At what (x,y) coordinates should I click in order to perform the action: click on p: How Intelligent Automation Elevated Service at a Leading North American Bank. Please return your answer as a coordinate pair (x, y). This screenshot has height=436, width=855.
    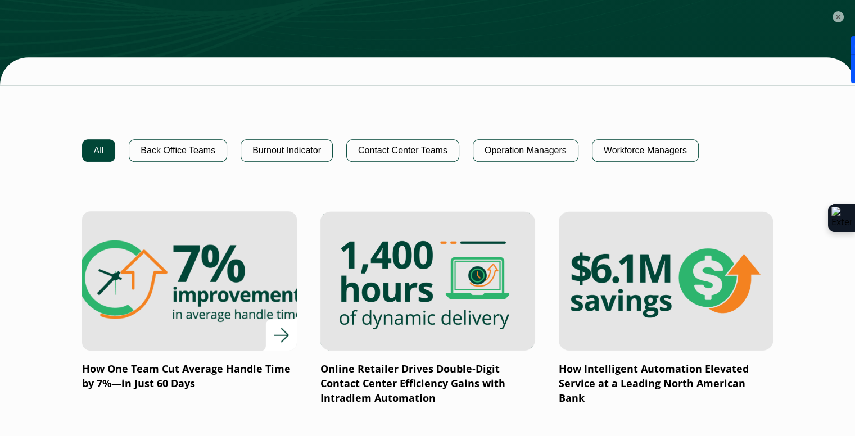
    Looking at the image, I should click on (666, 384).